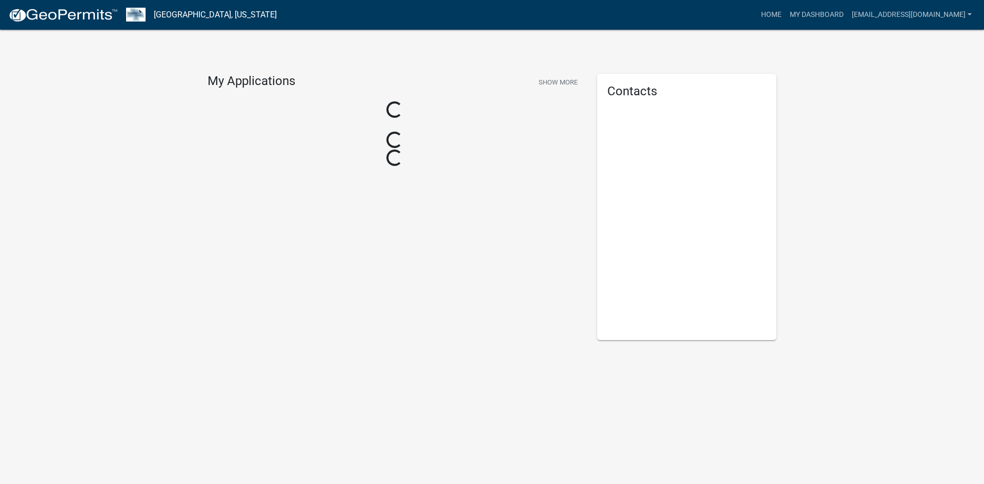 Image resolution: width=984 pixels, height=484 pixels. Describe the element at coordinates (251, 82) in the screenshot. I see `h4: My Applications` at that location.